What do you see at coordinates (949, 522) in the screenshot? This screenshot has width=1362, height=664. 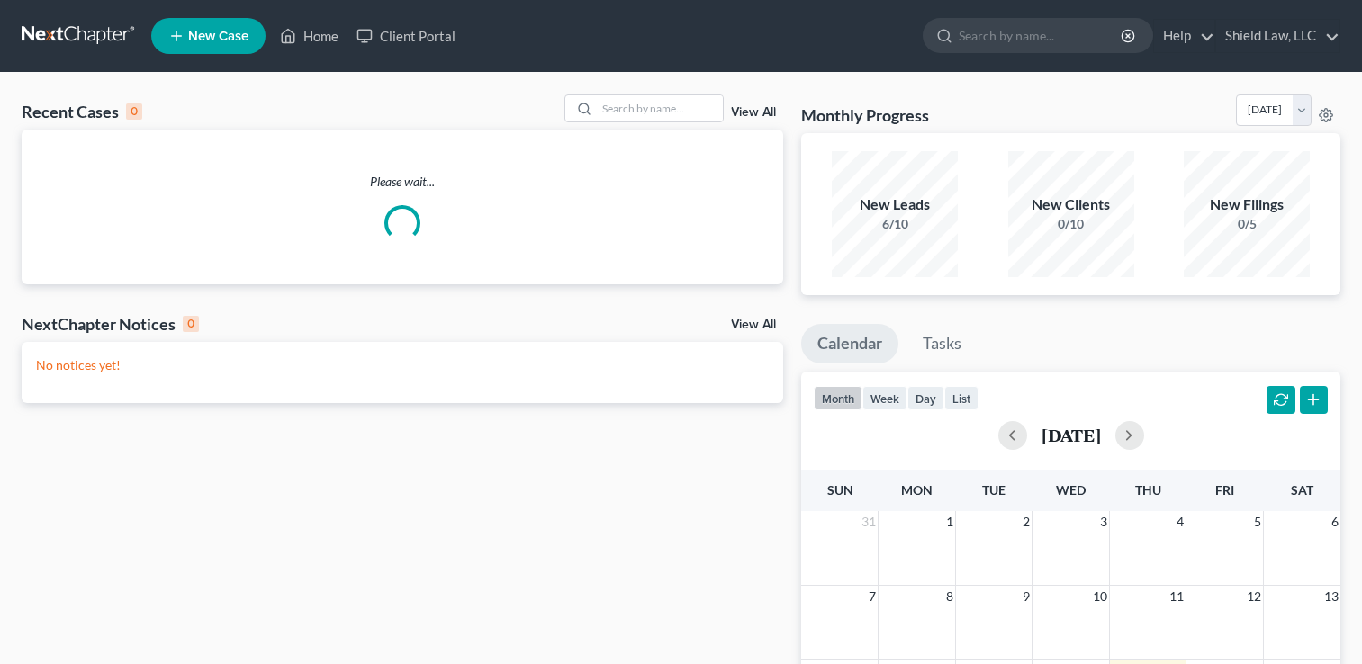 I see `span: 1` at bounding box center [949, 522].